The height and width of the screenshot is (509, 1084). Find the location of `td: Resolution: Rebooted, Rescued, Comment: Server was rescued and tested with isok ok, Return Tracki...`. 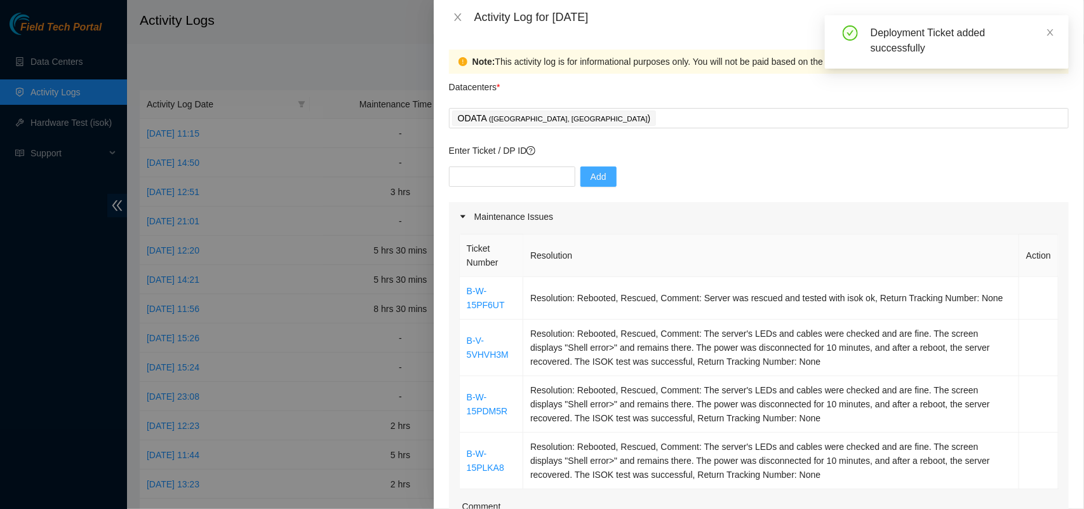

td: Resolution: Rebooted, Rescued, Comment: Server was rescued and tested with isok ok, Return Tracki... is located at coordinates (771, 298).